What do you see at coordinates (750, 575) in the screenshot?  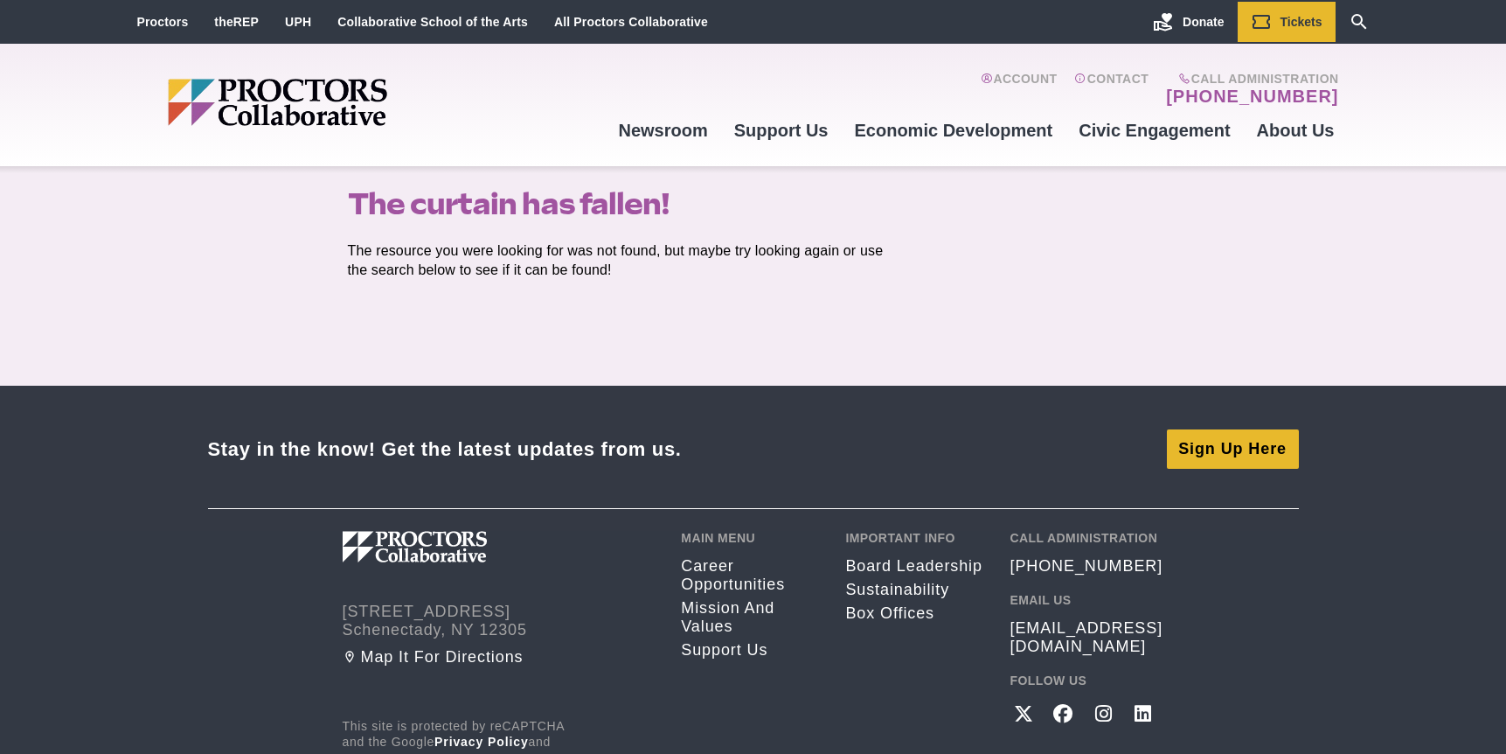 I see `a: Career opportunities` at bounding box center [750, 575].